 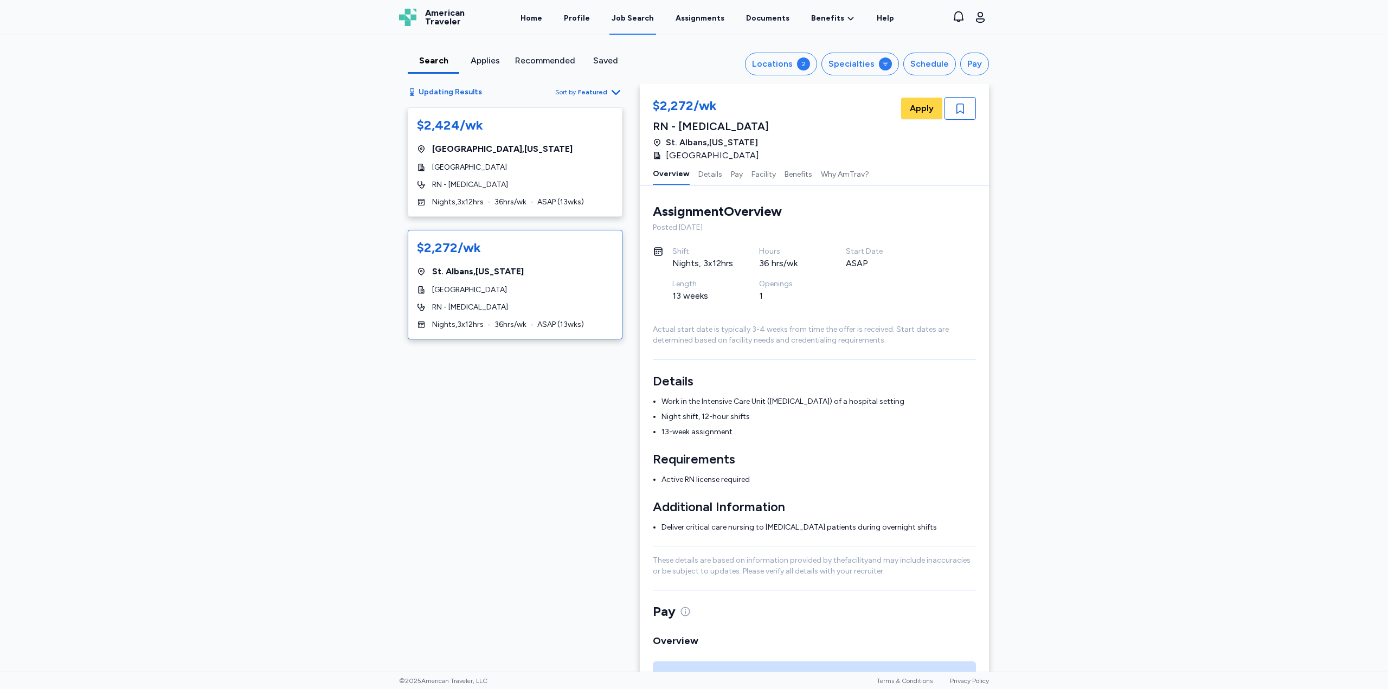 What do you see at coordinates (929, 64) in the screenshot?
I see `button: Schedule` at bounding box center [929, 64].